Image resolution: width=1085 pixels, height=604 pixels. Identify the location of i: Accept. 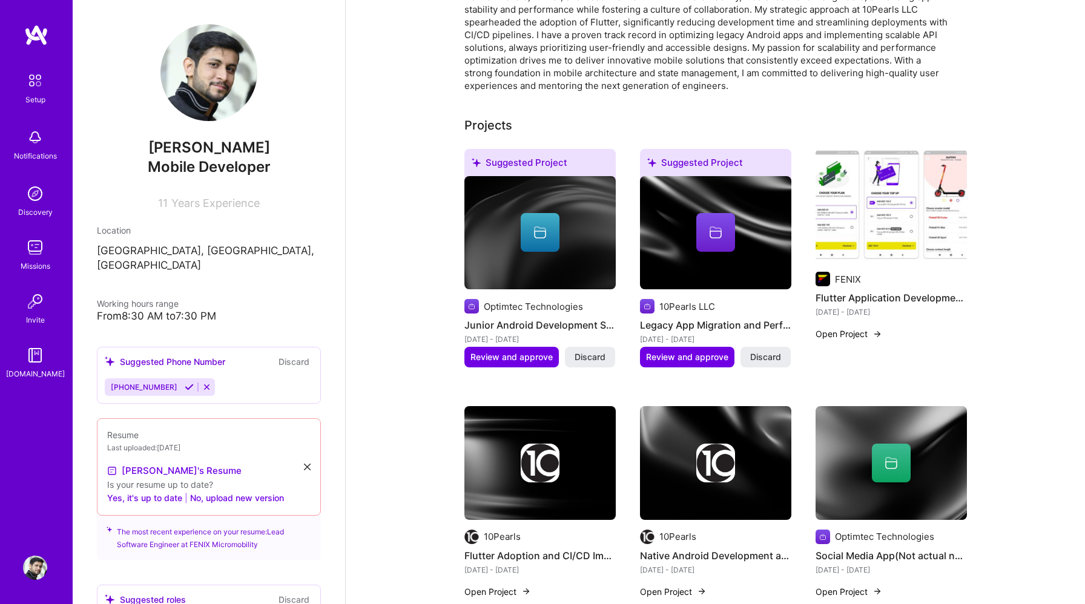
(189, 387).